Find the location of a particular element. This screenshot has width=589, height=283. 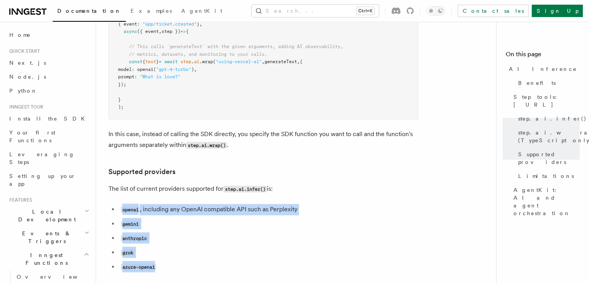

button: Local Development is located at coordinates (48, 215).